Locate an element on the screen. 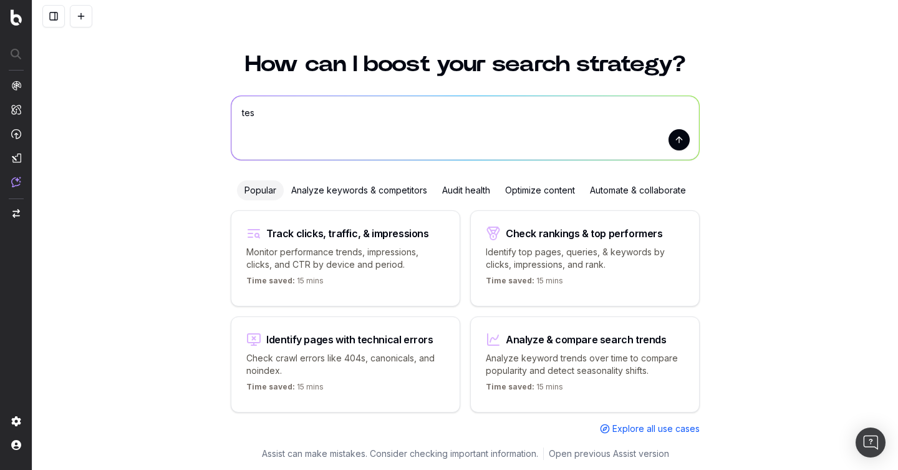 Image resolution: width=898 pixels, height=470 pixels. div: Check rankings & top performers is located at coordinates (584, 233).